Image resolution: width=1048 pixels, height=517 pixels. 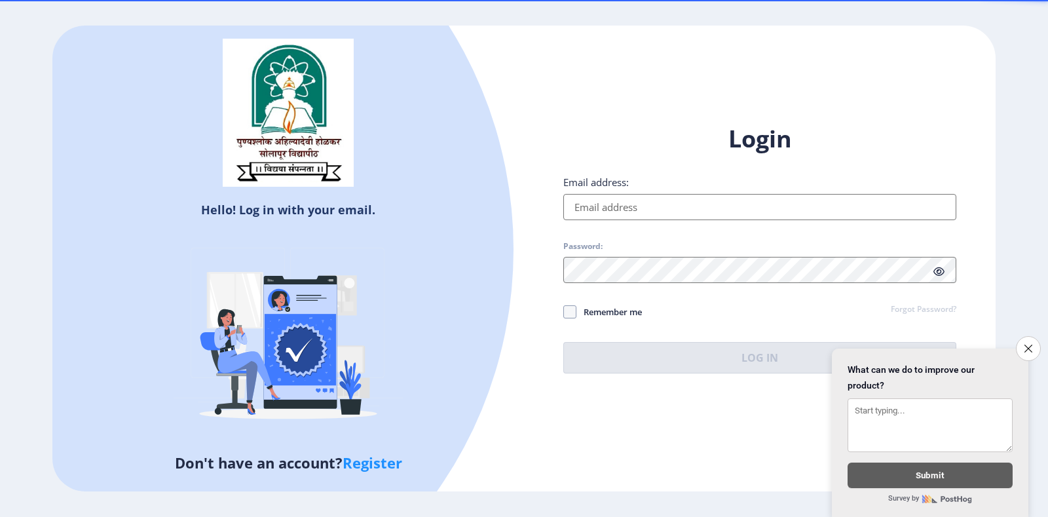 I want to click on h5: Don't have an account?, so click(x=288, y=462).